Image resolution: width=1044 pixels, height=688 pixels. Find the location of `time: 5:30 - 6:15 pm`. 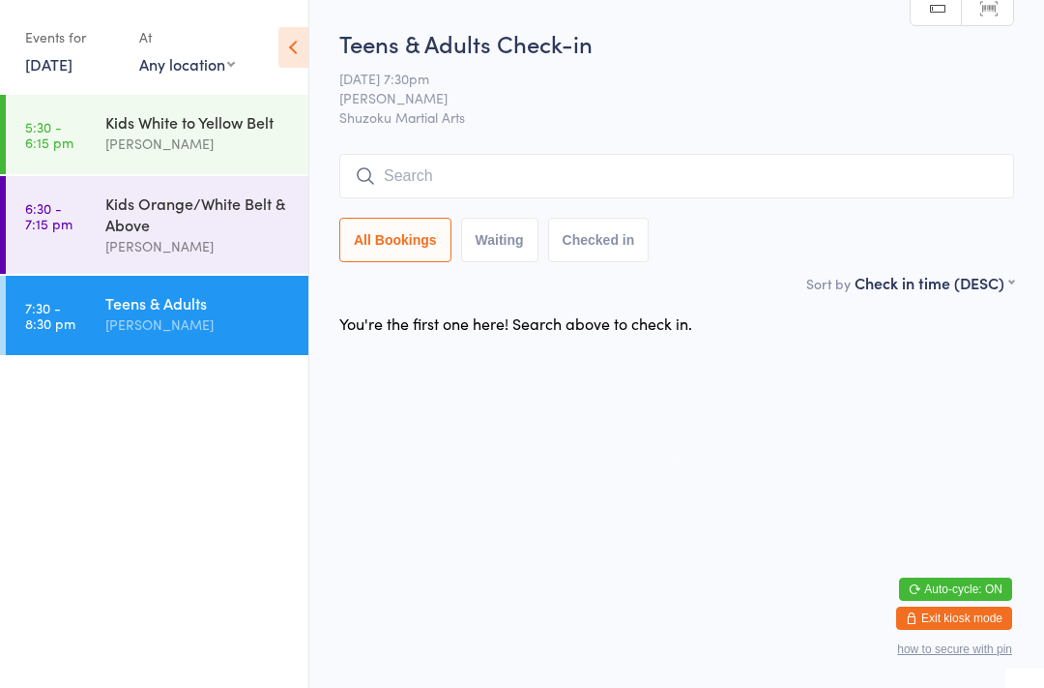

time: 5:30 - 6:15 pm is located at coordinates (49, 134).